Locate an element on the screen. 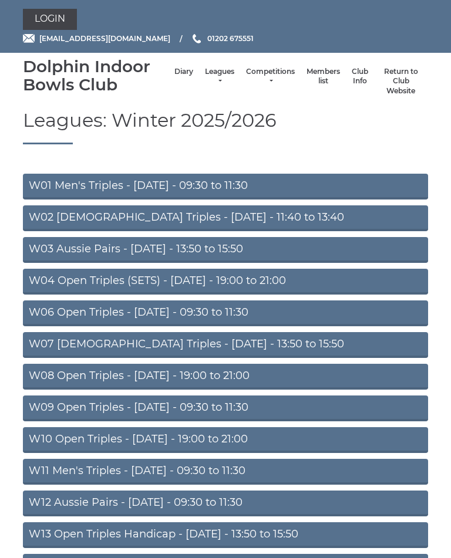 The width and height of the screenshot is (451, 558). h1: Leagues: Winter 2025/2026 is located at coordinates (225, 127).